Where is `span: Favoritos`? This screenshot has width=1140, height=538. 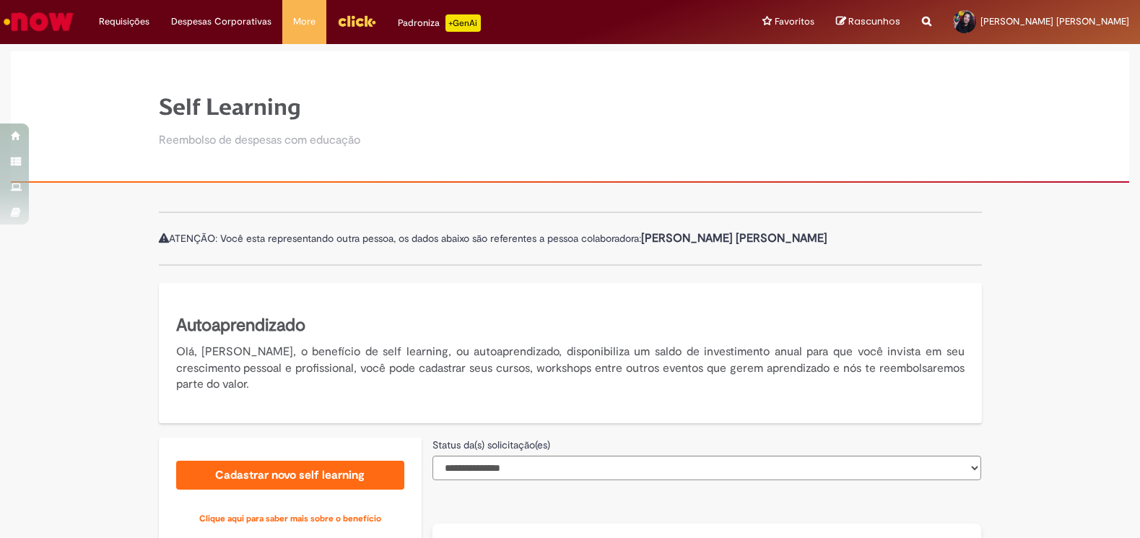
span: Favoritos is located at coordinates (794, 22).